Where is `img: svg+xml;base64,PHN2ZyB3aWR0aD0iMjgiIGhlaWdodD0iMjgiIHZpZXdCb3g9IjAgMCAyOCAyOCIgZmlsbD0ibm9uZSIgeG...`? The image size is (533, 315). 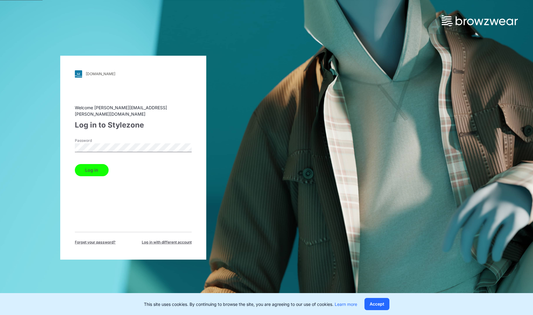
img: svg+xml;base64,PHN2ZyB3aWR0aD0iMjgiIGhlaWdodD0iMjgiIHZpZXdCb3g9IjAgMCAyOCAyOCIgZmlsbD0ibm9uZSIgeG... is located at coordinates (79, 74).